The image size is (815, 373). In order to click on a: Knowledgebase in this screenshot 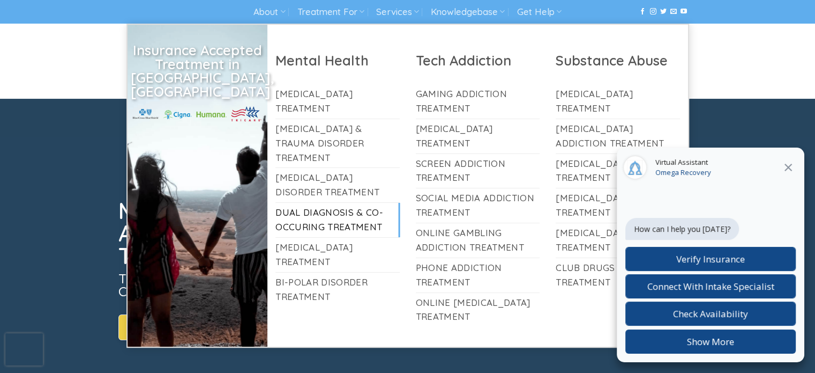, I will do `click(468, 12)`.